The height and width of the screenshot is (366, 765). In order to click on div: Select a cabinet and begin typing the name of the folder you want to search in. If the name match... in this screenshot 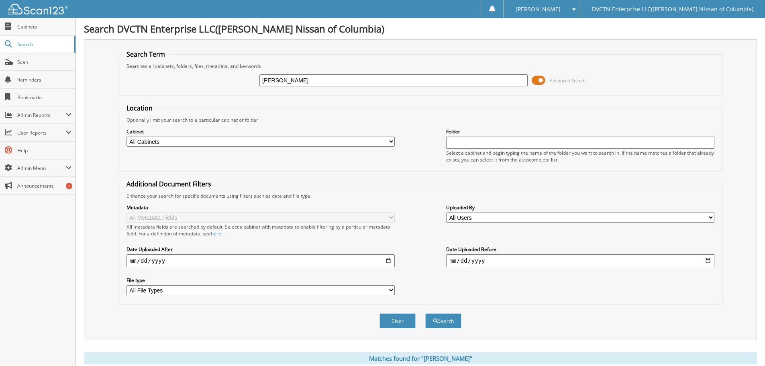, I will do `click(581, 156)`.